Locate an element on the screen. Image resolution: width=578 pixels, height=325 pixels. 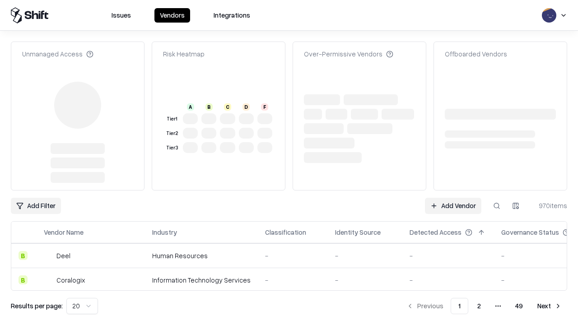
div: Over-Permissive Vendors is located at coordinates (348, 54).